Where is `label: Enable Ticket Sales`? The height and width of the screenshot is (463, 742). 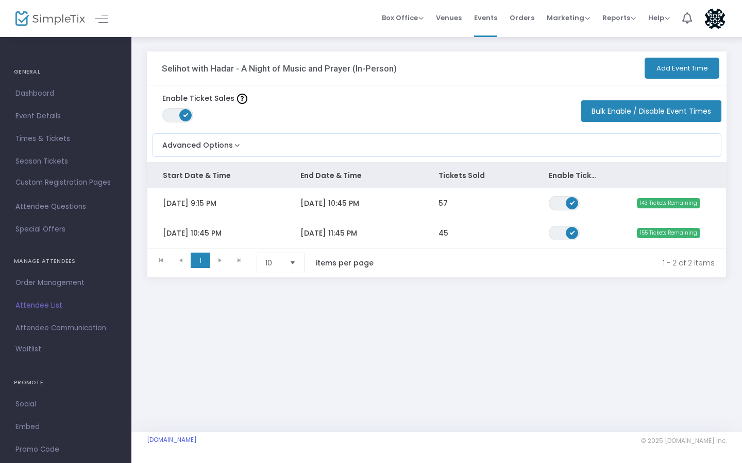
label: Enable Ticket Sales is located at coordinates (204, 98).